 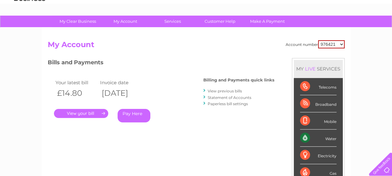 What do you see at coordinates (239, 80) in the screenshot?
I see `h4: Billing and Payments quick links` at bounding box center [239, 80].